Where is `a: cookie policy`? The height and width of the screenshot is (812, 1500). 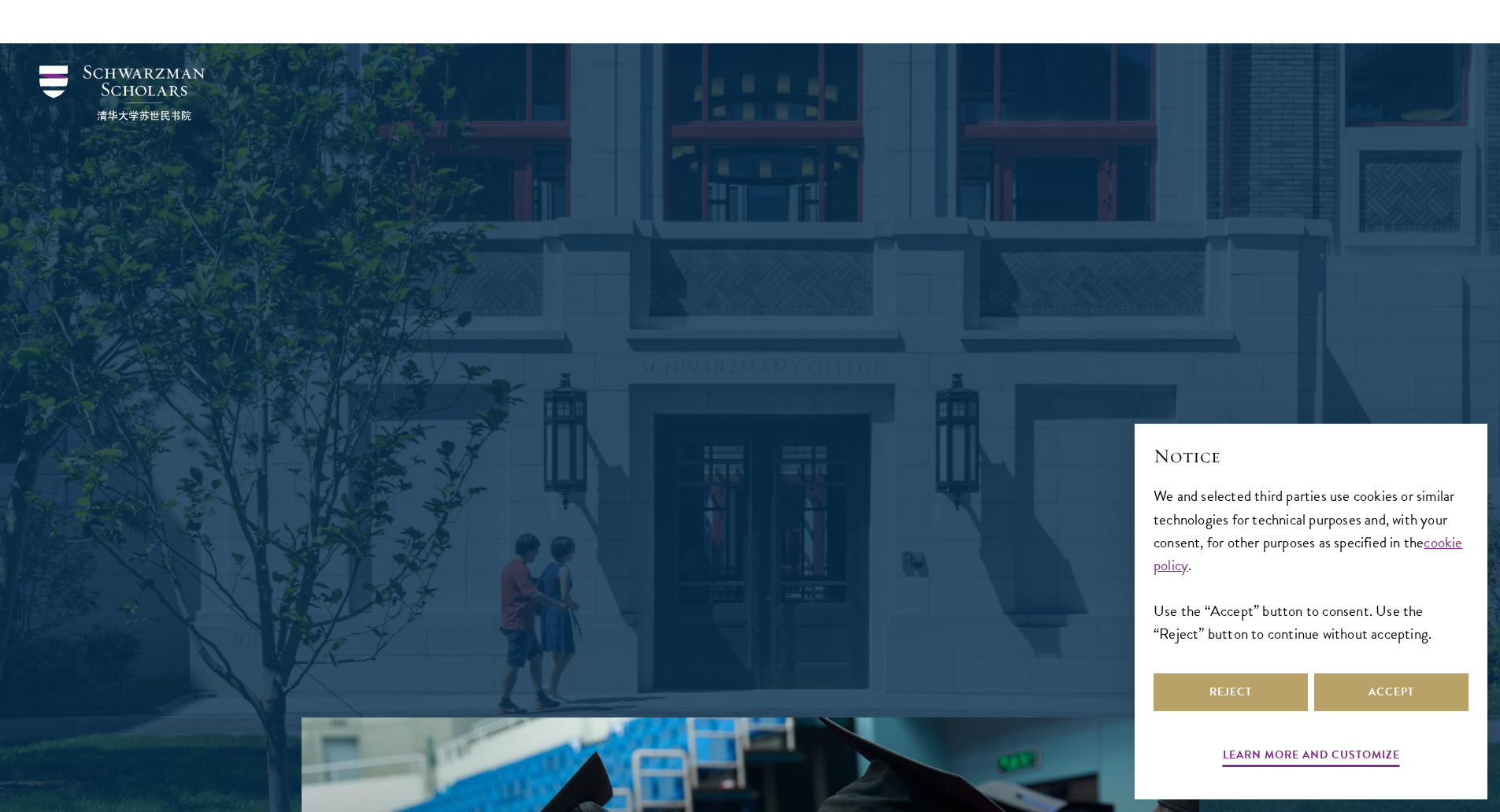
a: cookie policy is located at coordinates (1308, 554).